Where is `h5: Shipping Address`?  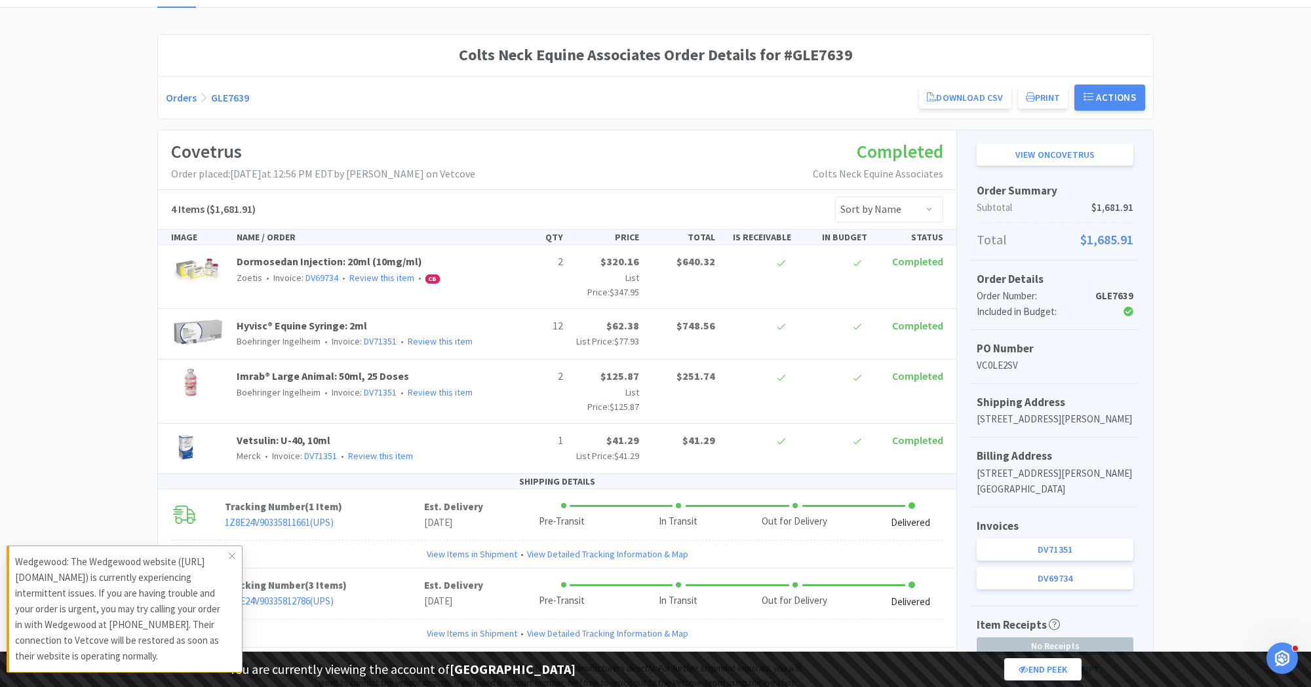 h5: Shipping Address is located at coordinates (1055, 402).